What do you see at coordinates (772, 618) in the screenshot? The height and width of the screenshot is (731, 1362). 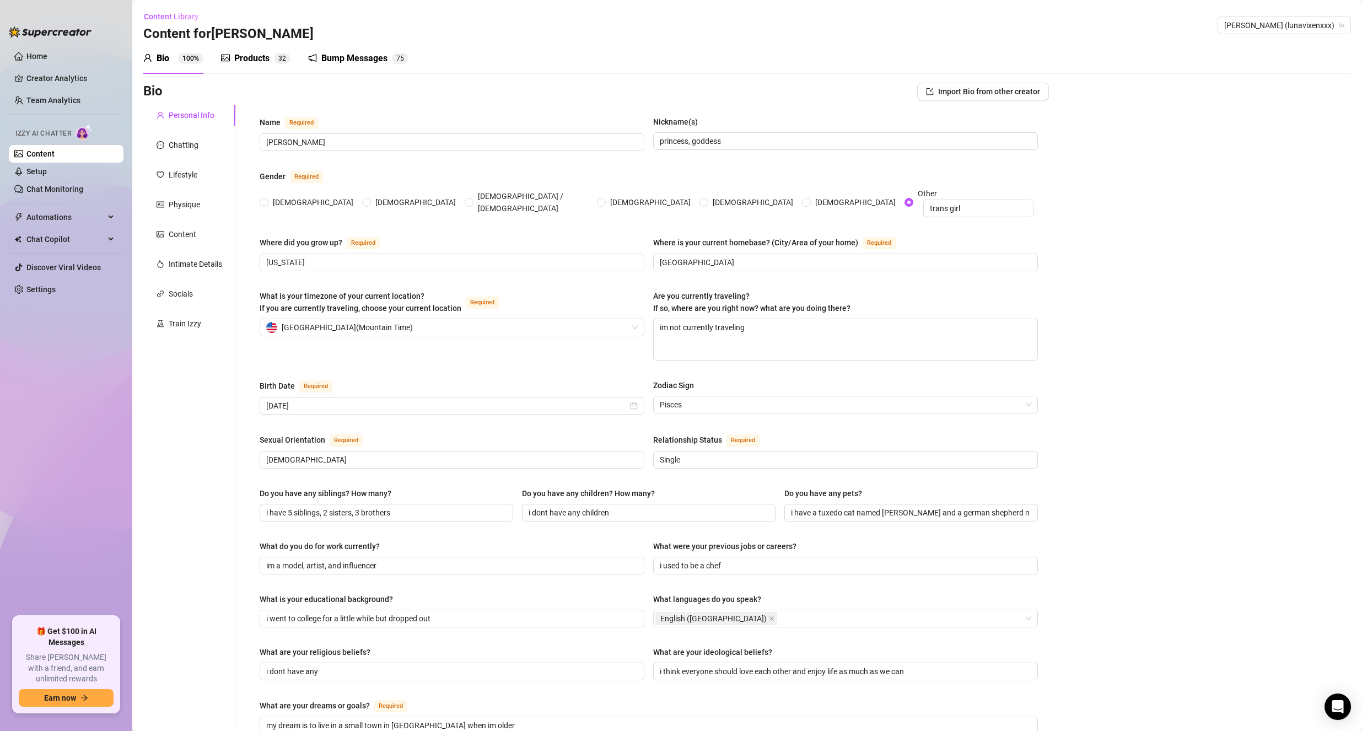 I see `span: close` at bounding box center [772, 618].